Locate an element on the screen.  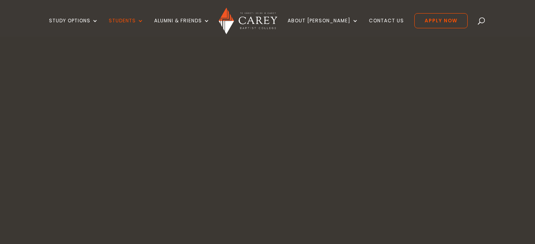
a: Study Options is located at coordinates (74, 27).